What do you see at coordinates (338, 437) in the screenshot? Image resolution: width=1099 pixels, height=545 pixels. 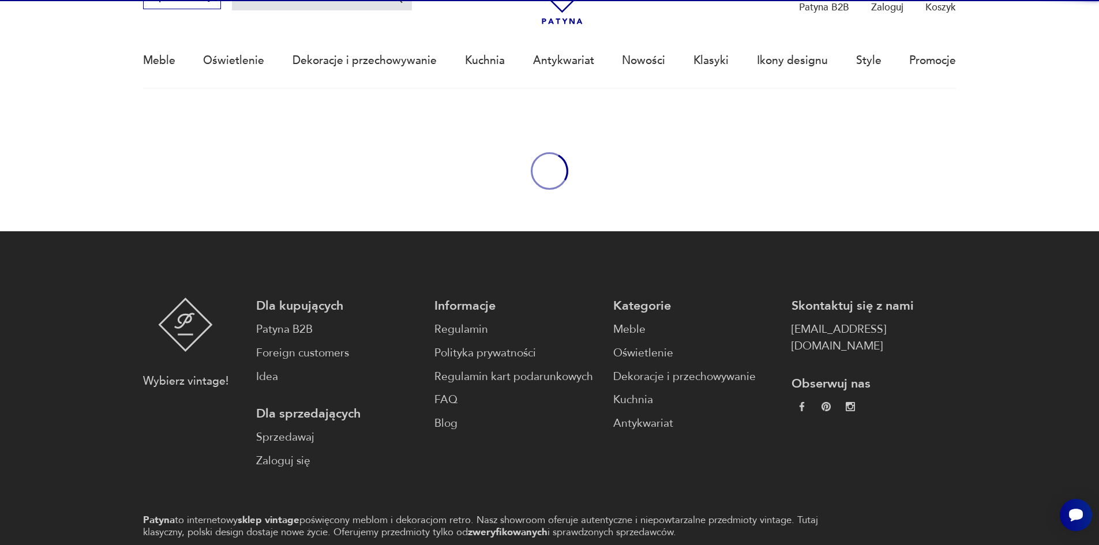 I see `a: Sprzedawaj` at bounding box center [338, 437].